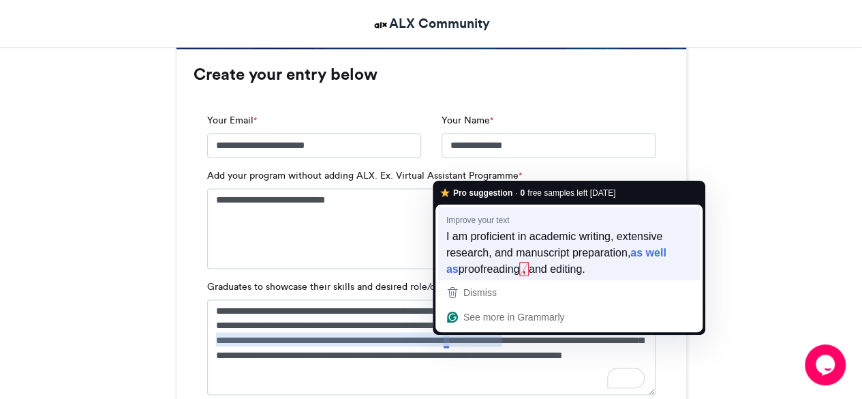 The width and height of the screenshot is (862, 399). Describe the element at coordinates (431, 23) in the screenshot. I see `a: ALX Community` at that location.